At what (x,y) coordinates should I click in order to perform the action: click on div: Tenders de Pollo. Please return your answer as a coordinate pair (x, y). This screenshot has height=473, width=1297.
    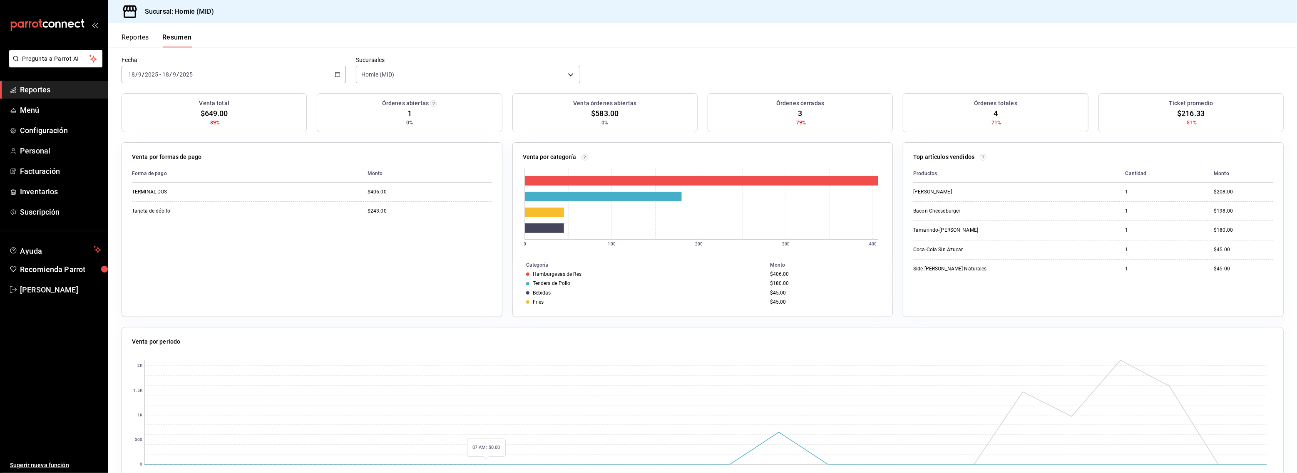
    Looking at the image, I should click on (551, 283).